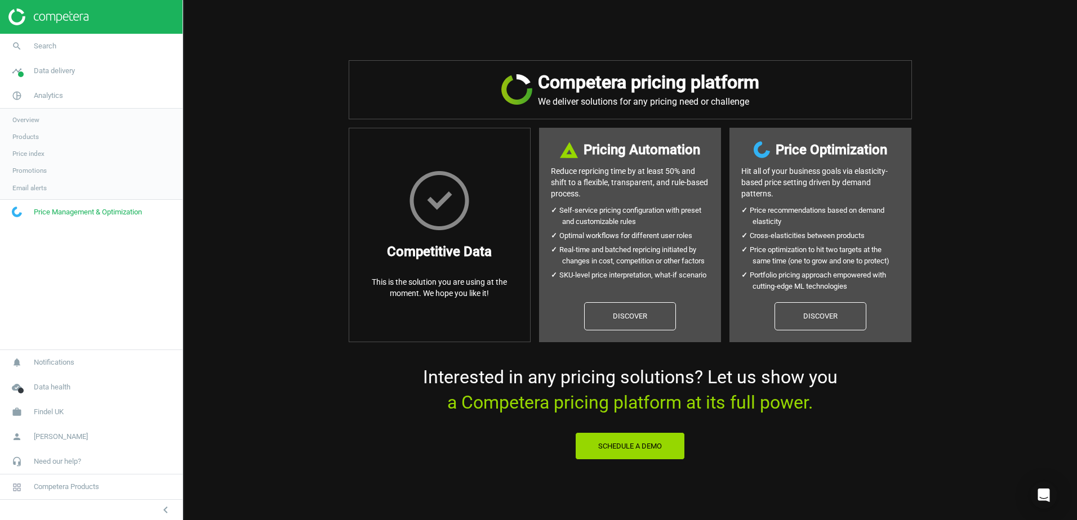 The image size is (1077, 520). I want to click on li: Cross-elasticities between products, so click(826, 236).